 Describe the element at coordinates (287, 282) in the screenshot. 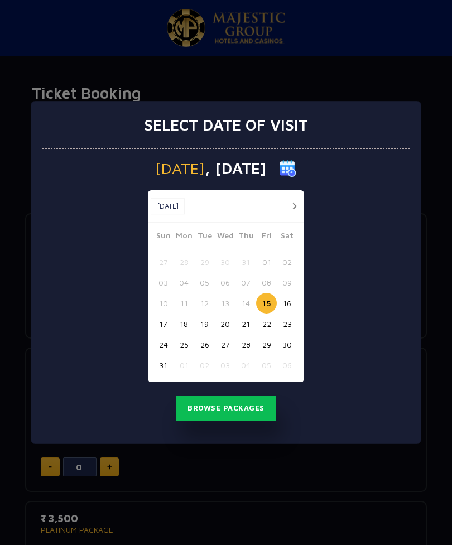

I see `button: 09` at that location.